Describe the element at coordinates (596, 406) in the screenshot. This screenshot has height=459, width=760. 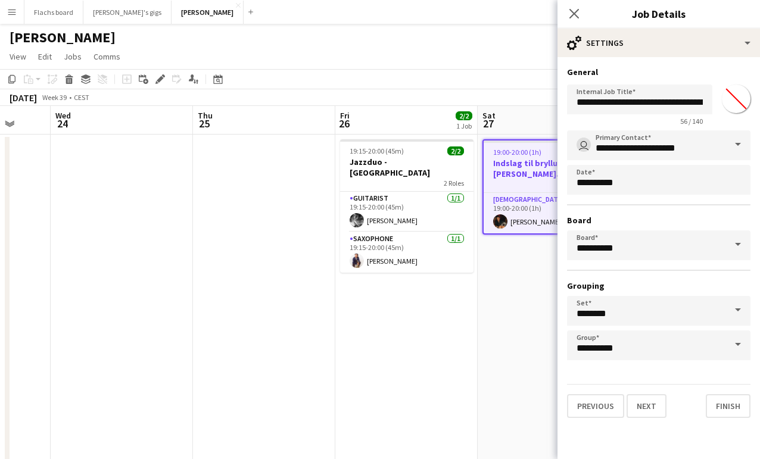
I see `button: Previous` at that location.